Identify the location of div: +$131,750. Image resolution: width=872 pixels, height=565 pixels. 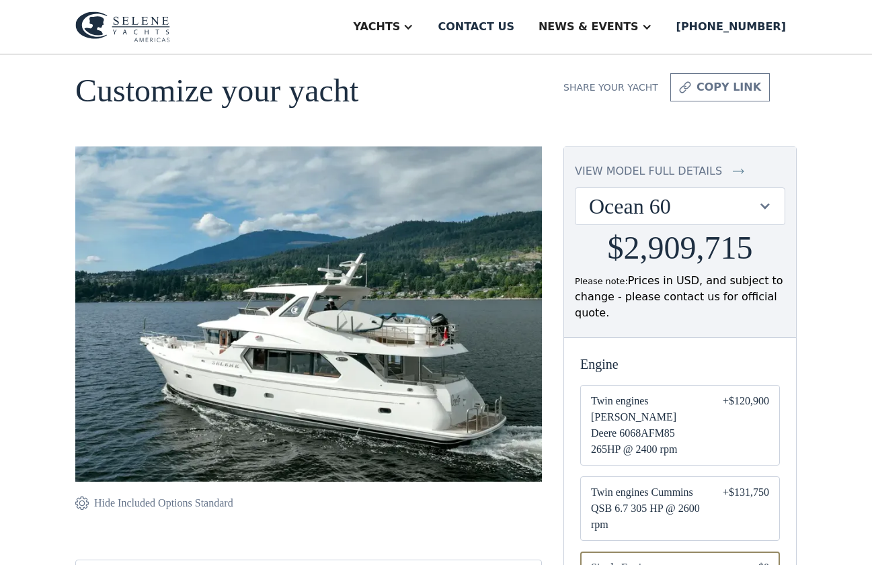
(745, 509).